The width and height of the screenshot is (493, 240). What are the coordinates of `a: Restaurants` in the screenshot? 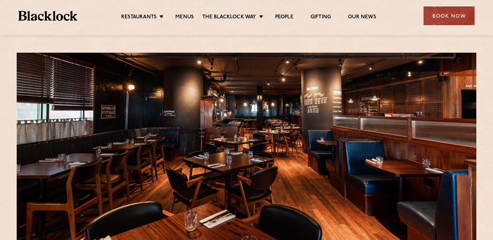 It's located at (139, 18).